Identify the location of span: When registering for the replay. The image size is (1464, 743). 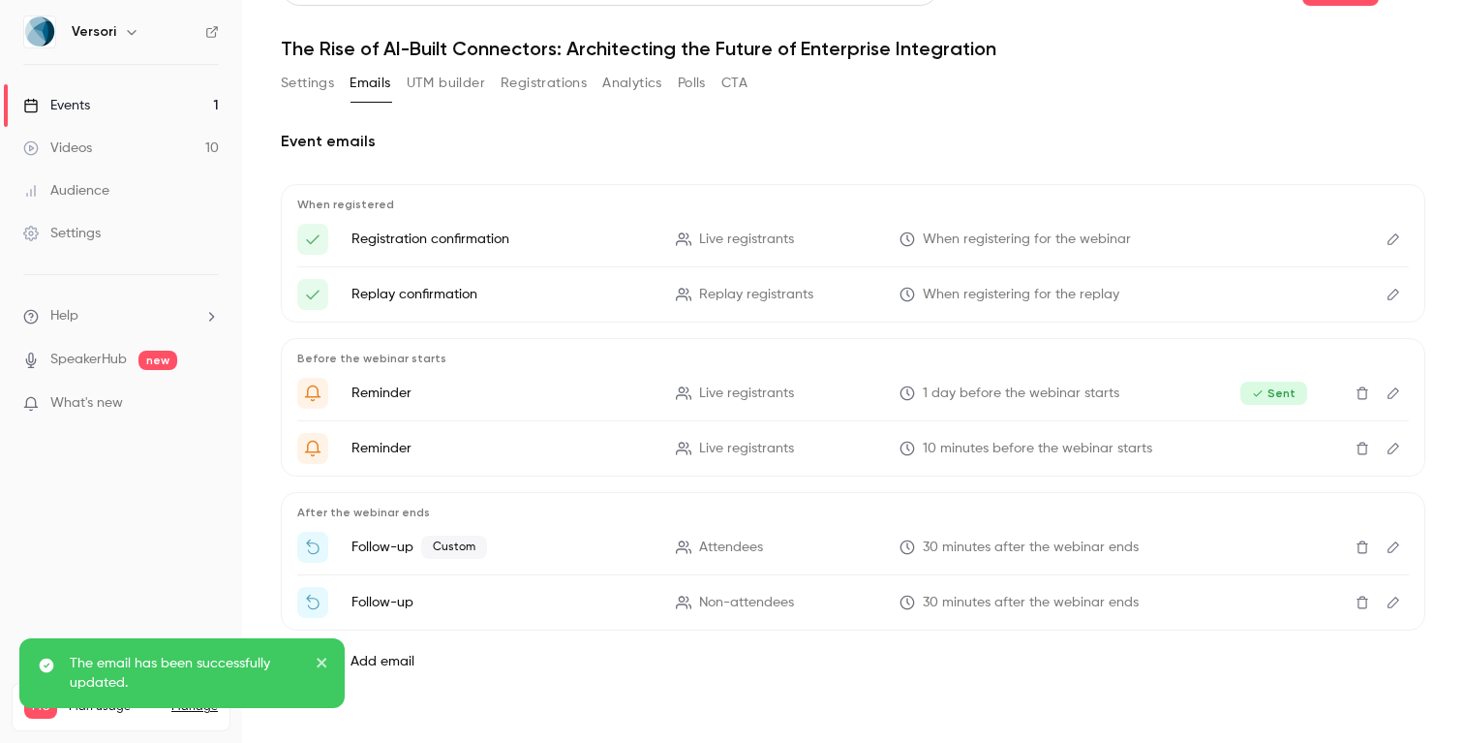
(1021, 294).